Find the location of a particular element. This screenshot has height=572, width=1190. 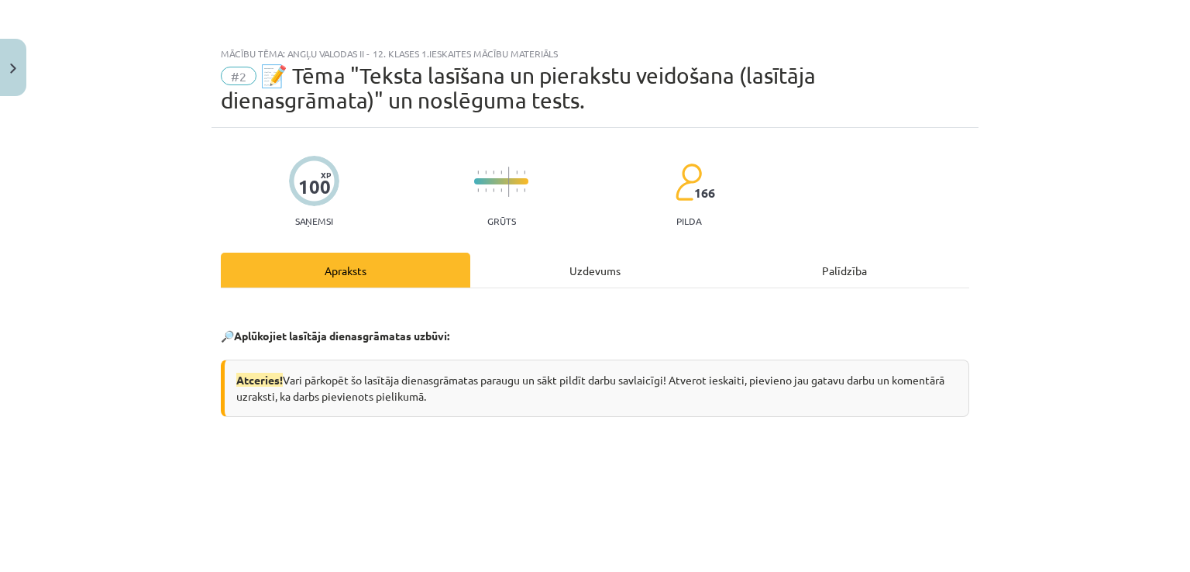

p: Saņemsi is located at coordinates (314, 221).